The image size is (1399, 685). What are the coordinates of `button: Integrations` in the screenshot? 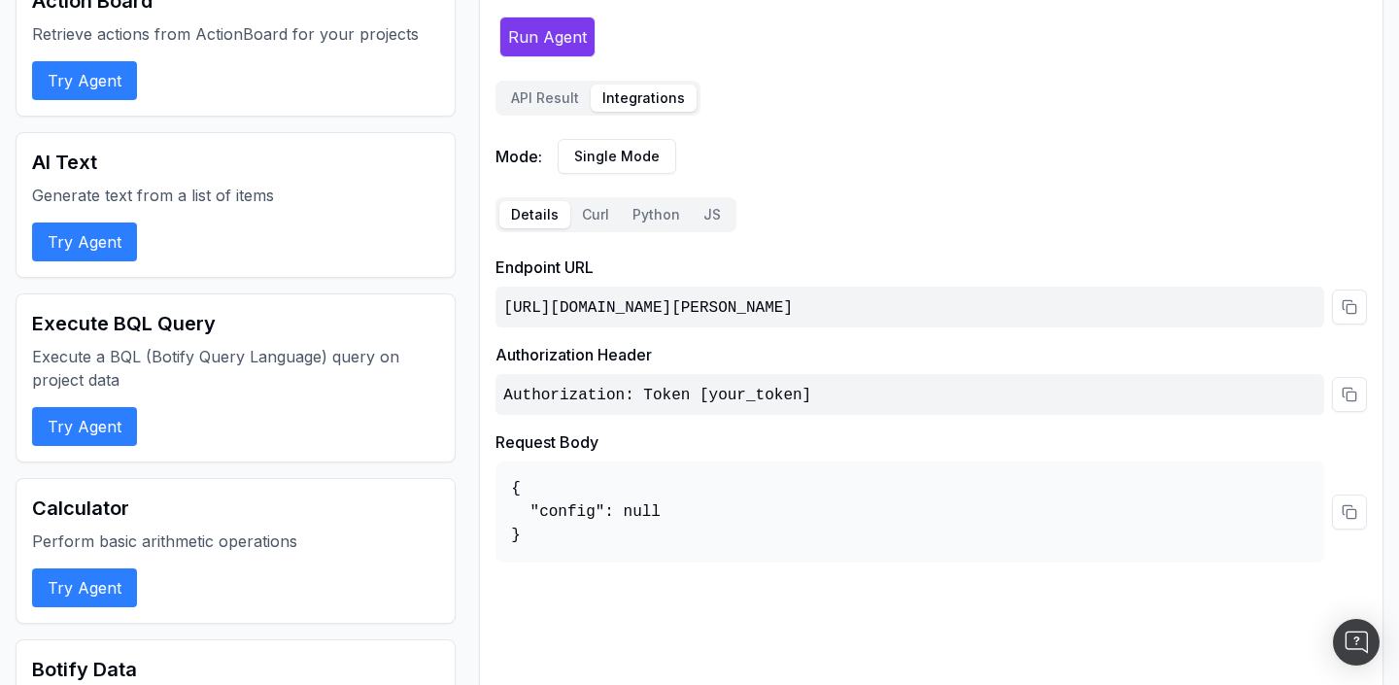 It's located at (643, 98).